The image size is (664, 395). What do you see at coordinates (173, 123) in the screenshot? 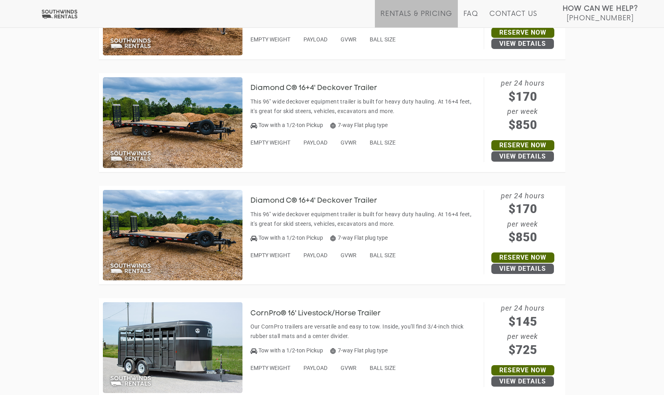
I see `img: SW030 - Diamond C 16+4' Deckover Trailer` at bounding box center [173, 123].